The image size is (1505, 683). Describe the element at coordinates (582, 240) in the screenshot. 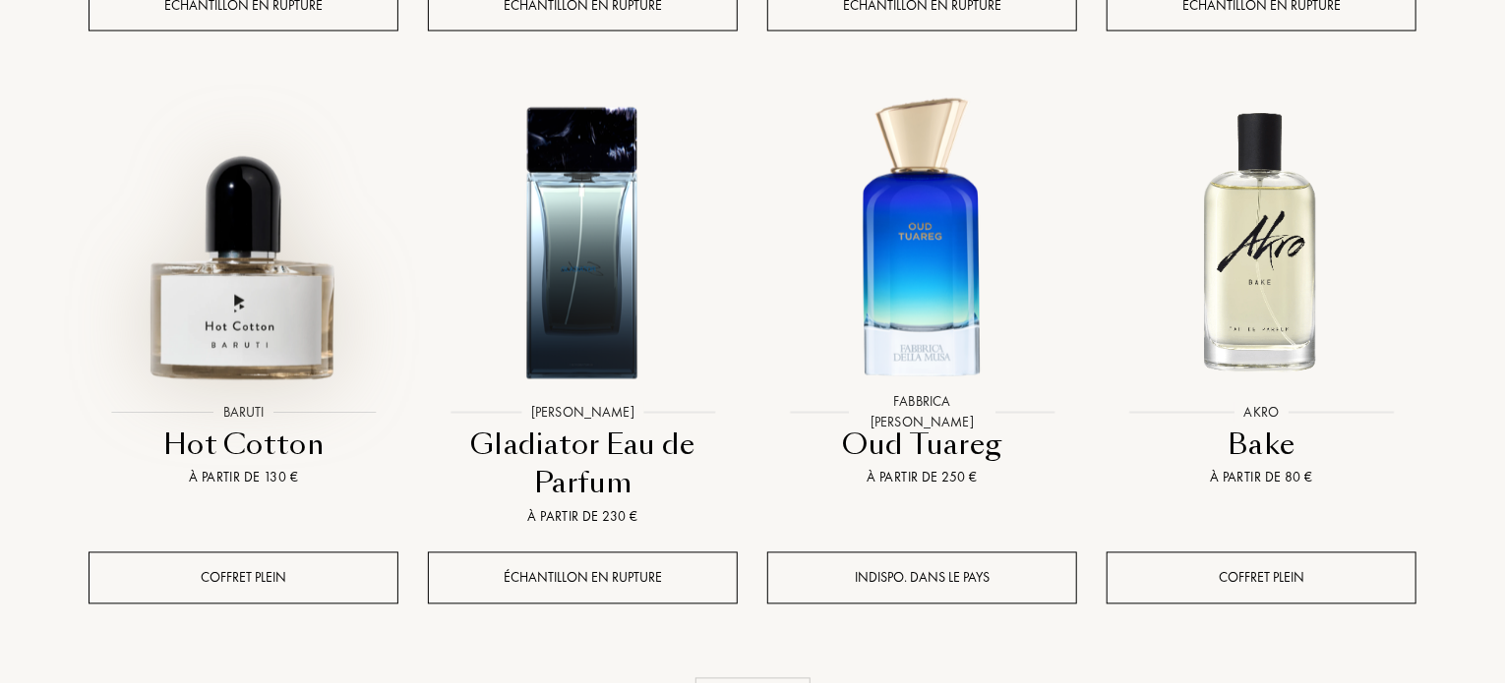

I see `img: Gladiator Eau de Parfum Sora Dora` at that location.